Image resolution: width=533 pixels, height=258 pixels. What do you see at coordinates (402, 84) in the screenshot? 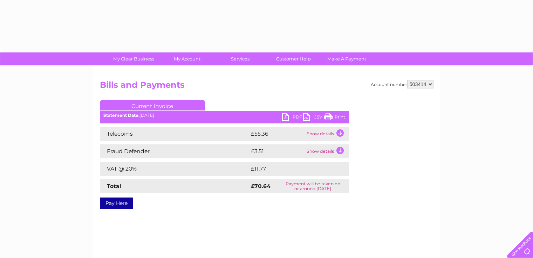
I see `div: Account number` at bounding box center [402, 84].